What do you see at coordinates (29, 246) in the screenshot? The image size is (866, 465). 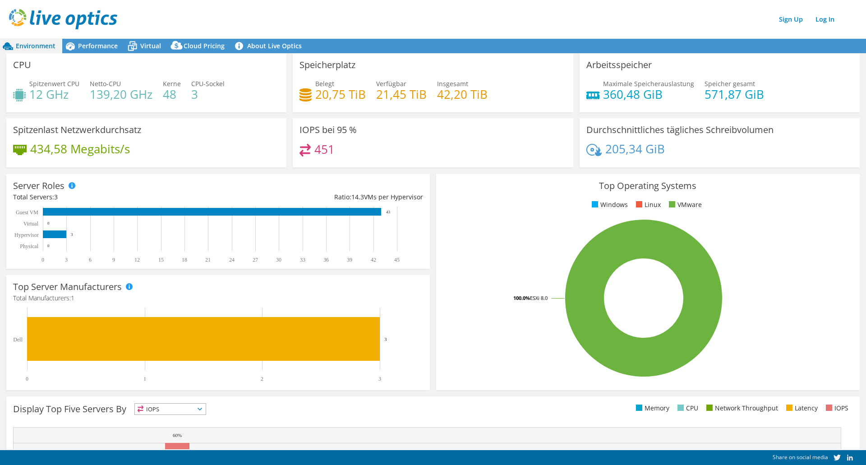 I see `text: Physical` at bounding box center [29, 246].